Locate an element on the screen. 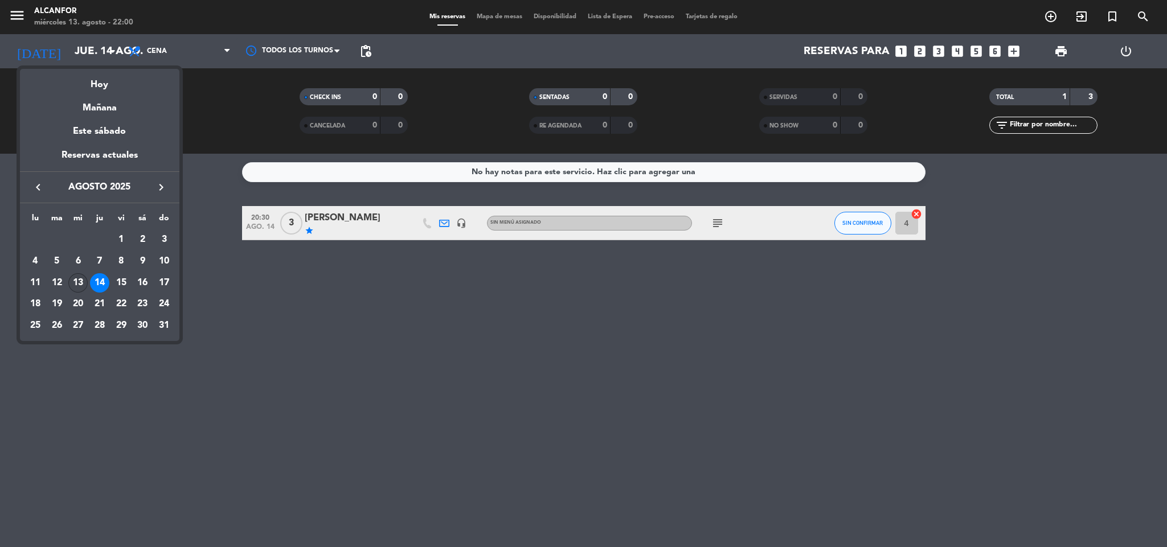  div: 19 is located at coordinates (57, 305).